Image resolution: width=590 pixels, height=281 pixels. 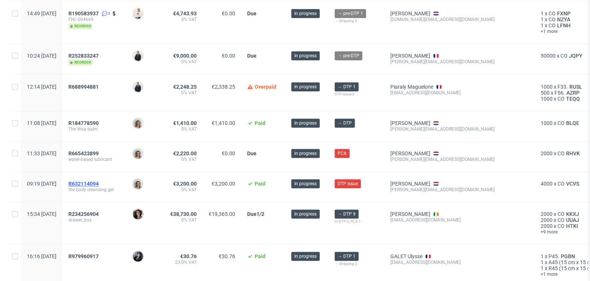 What do you see at coordinates (348, 184) in the screenshot?
I see `span: DTP Issue` at bounding box center [348, 184].